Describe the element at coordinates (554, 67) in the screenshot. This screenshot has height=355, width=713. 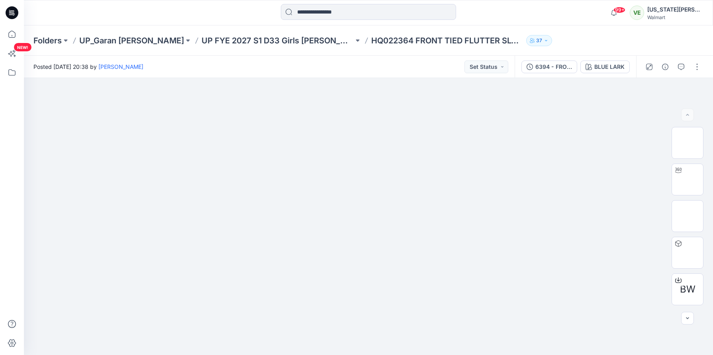
I see `div: 6394 - FRONT TIED FLUTTER SLV TEE 1` at that location.